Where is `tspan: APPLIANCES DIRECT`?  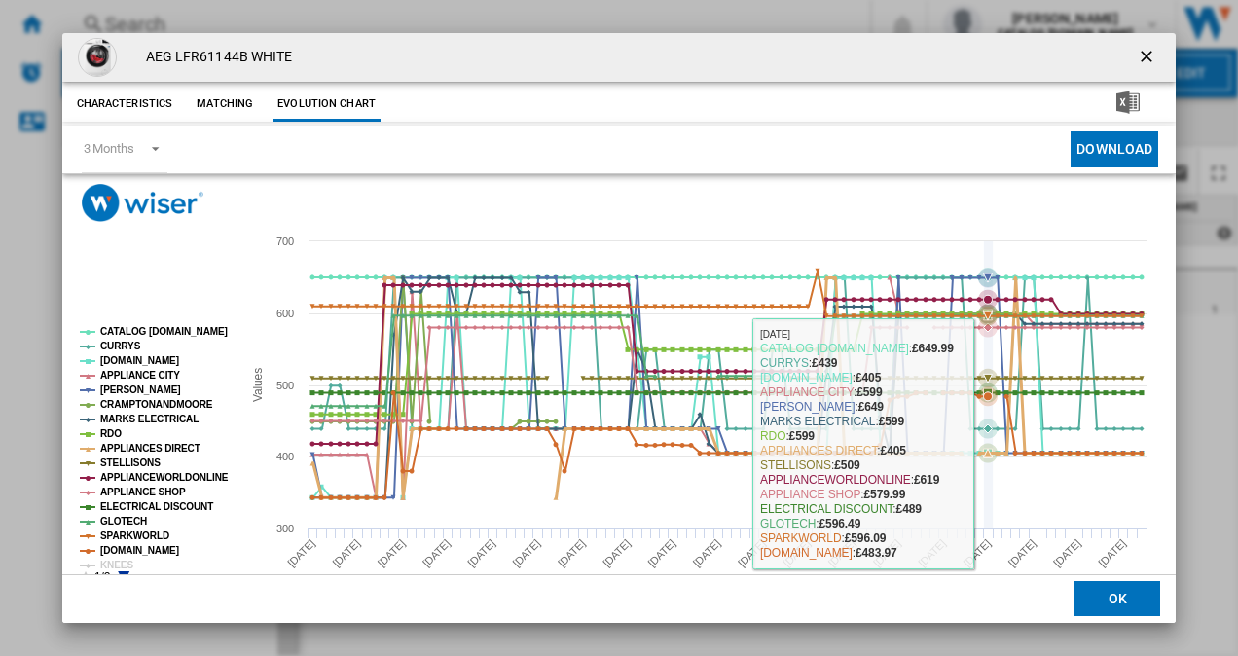 tspan: APPLIANCES DIRECT is located at coordinates (150, 448).